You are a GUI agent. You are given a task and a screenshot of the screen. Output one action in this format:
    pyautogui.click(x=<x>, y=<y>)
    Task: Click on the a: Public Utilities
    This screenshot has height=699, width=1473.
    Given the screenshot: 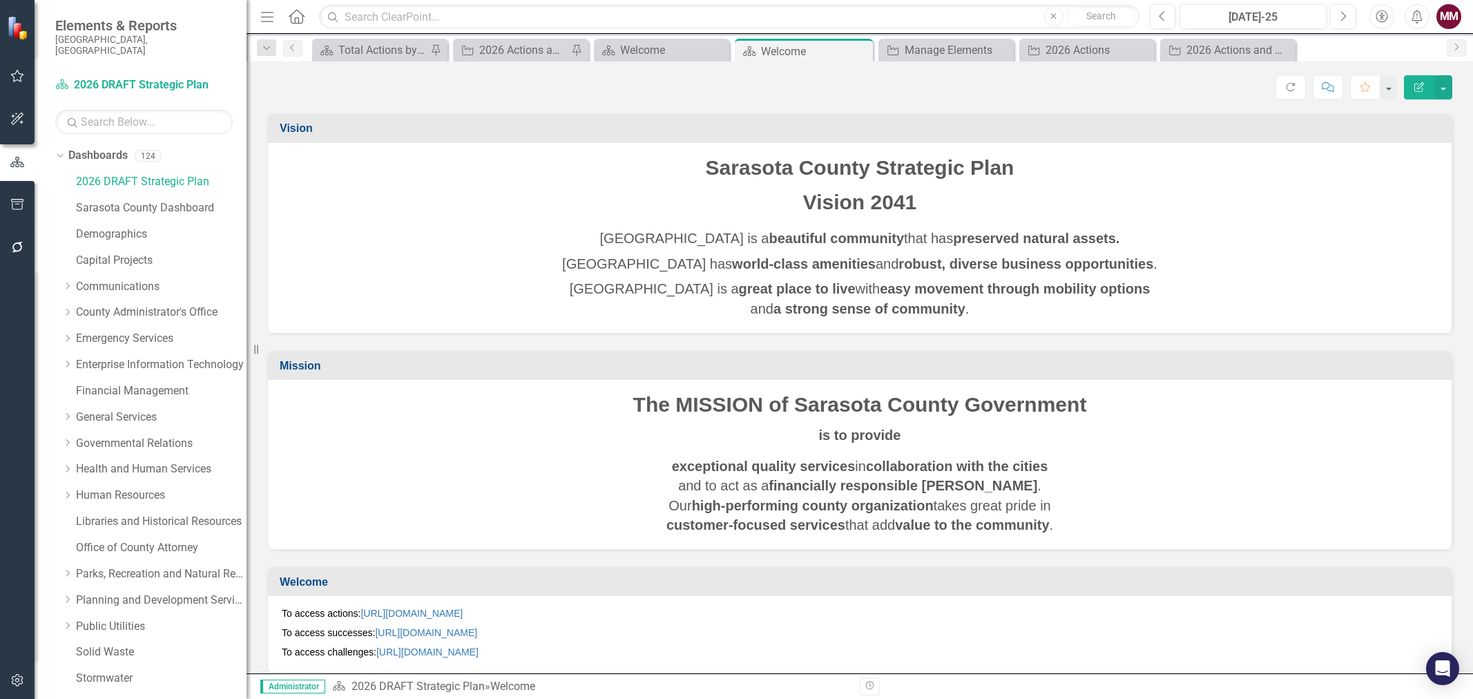 What is the action you would take?
    pyautogui.click(x=161, y=627)
    